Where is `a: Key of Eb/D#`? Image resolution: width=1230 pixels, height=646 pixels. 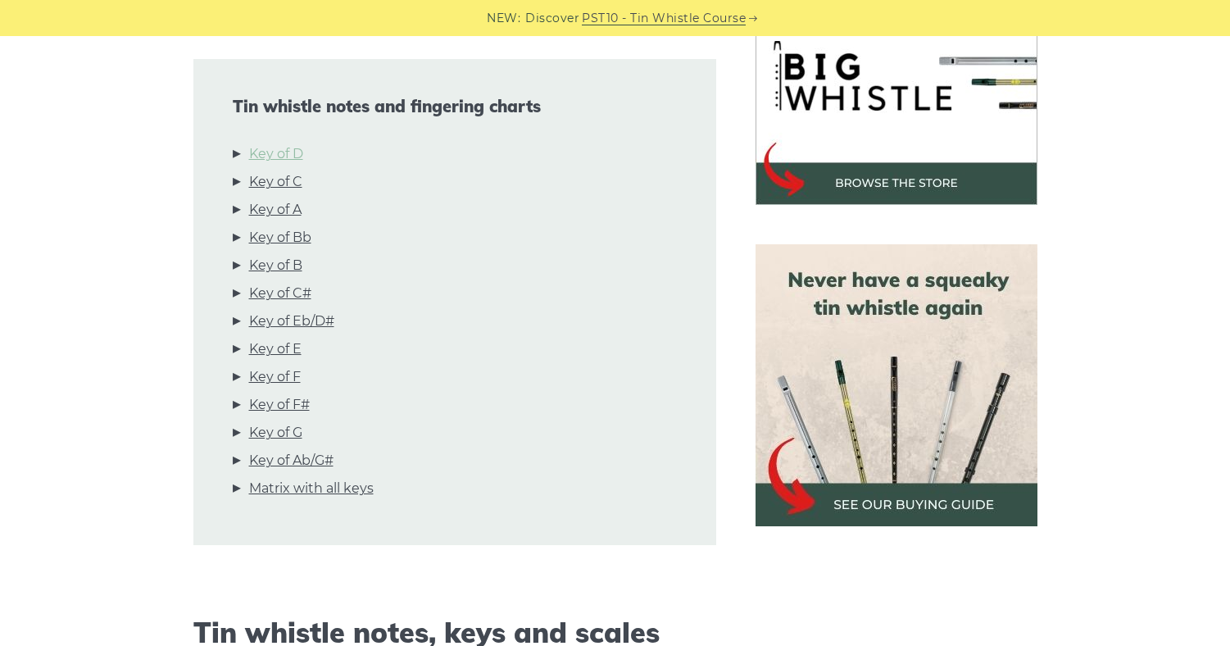
a: Key of Eb/D# is located at coordinates (292, 321).